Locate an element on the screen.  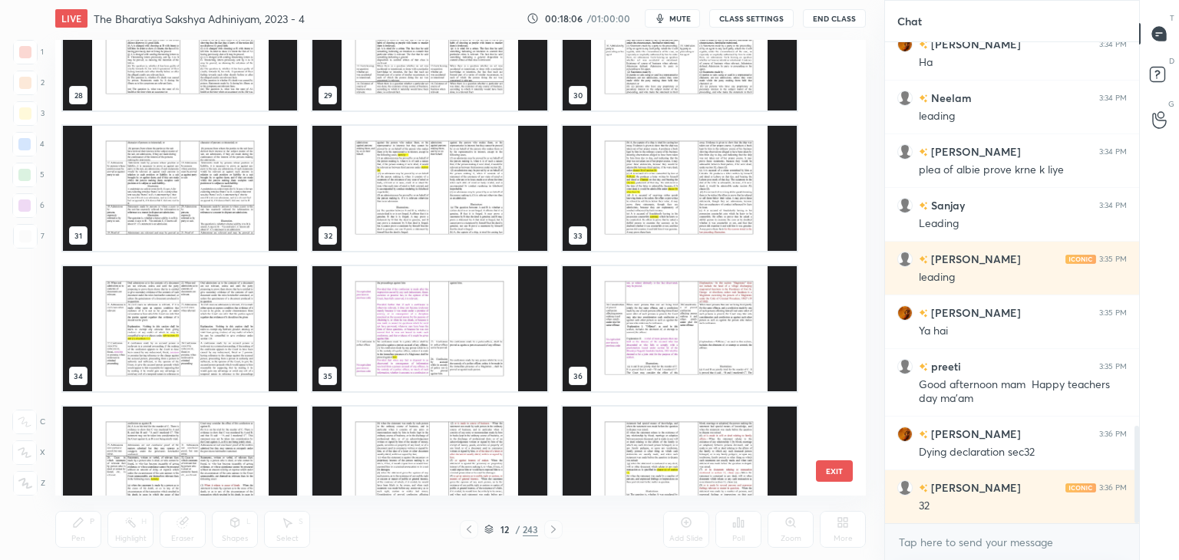
div: Good afternoon mam Happy teachers day ma'am is located at coordinates (1022, 392).